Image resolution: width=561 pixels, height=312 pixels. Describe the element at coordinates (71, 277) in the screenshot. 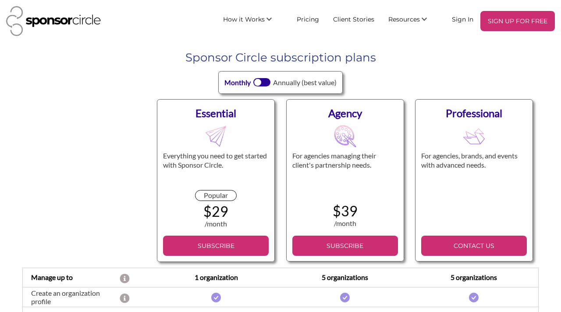

I see `div: Manage up to` at that location.